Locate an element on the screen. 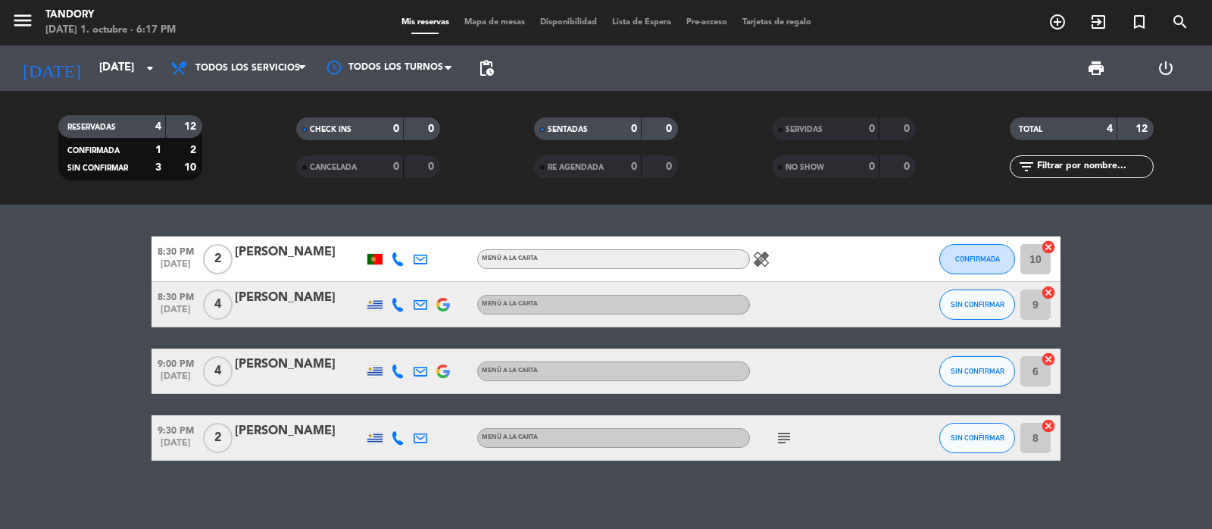  div: Tandory is located at coordinates (111, 15).